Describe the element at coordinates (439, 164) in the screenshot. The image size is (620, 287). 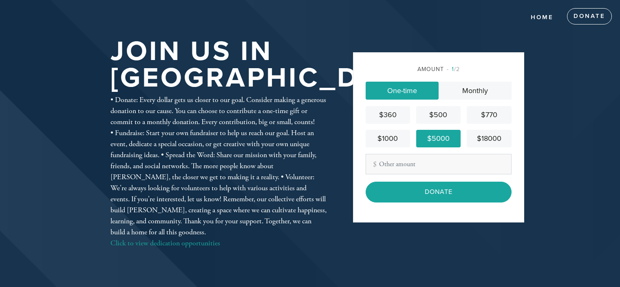
I see `input: Other amount` at that location.